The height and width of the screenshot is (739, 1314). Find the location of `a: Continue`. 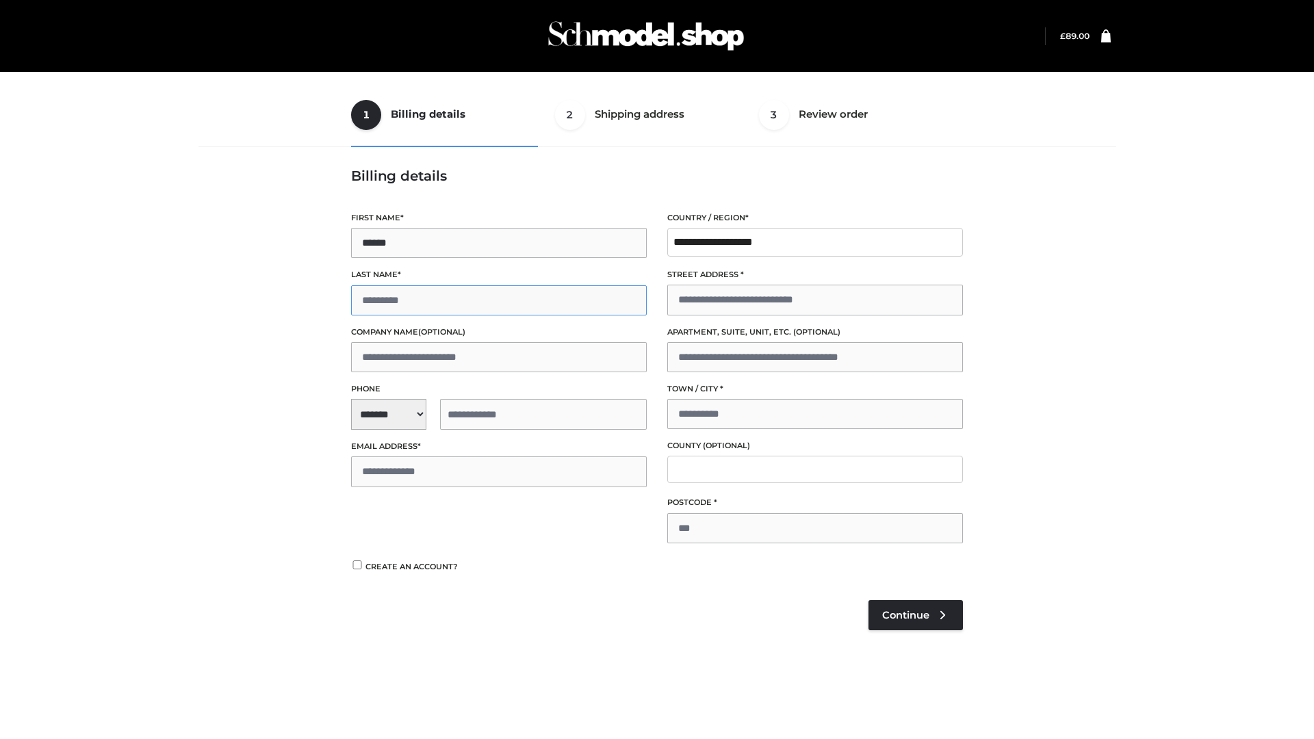

a: Continue is located at coordinates (915, 615).